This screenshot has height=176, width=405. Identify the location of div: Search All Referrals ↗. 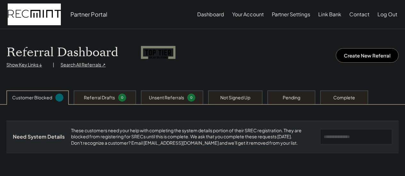
(83, 65).